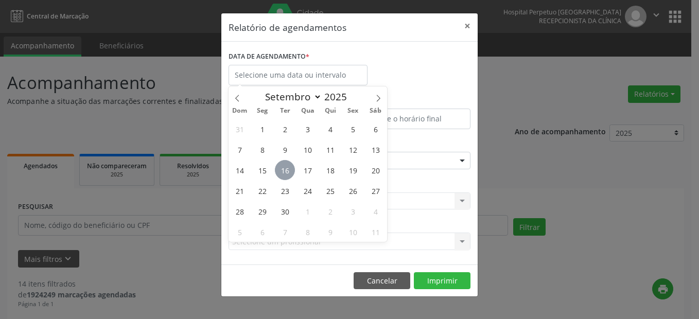 The height and width of the screenshot is (319, 699). What do you see at coordinates (298, 75) in the screenshot?
I see `input: Selecione uma data ou intervalo` at bounding box center [298, 75].